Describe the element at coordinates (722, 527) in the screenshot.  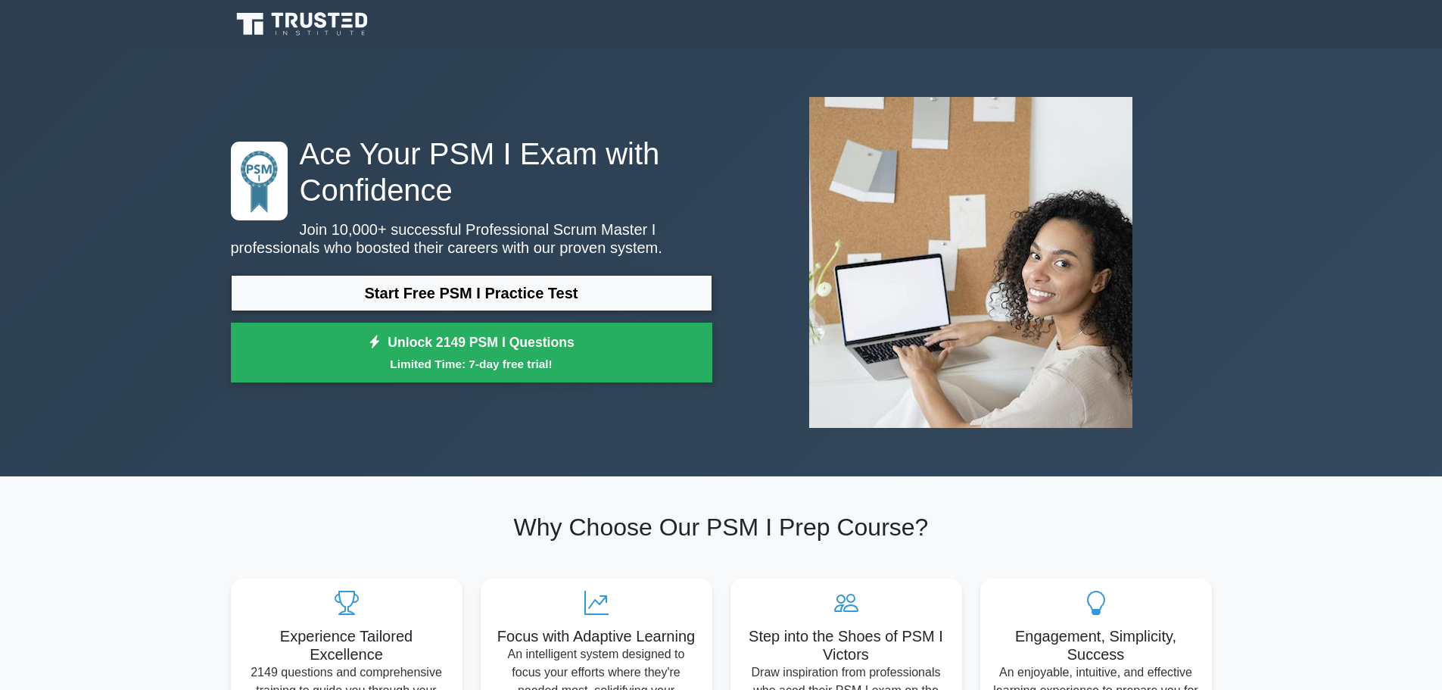
I see `h2: Why Choose Our PSM I Prep Course?` at that location.